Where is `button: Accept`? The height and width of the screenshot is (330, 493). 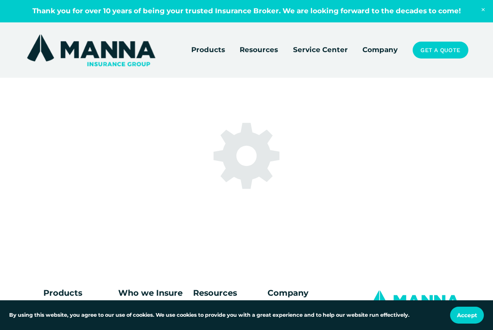 button: Accept is located at coordinates (467, 314).